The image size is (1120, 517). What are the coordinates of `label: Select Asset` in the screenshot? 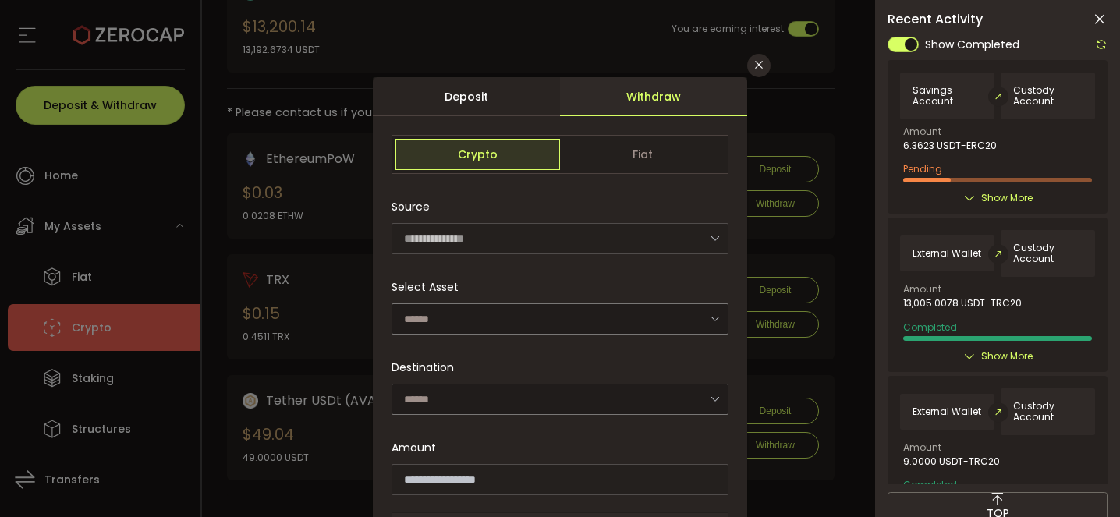 It's located at (430, 287).